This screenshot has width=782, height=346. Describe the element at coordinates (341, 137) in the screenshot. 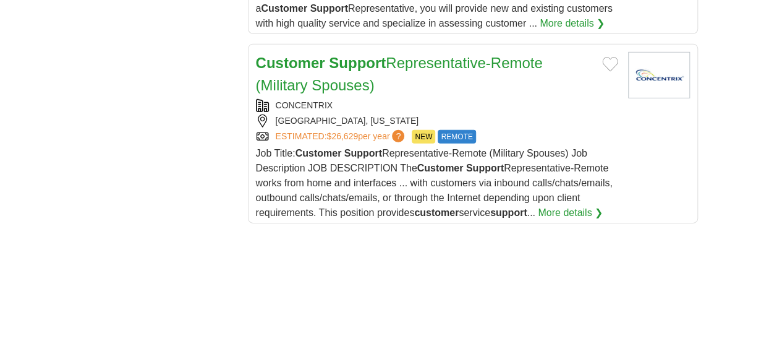

I see `a: ESTIMATED:$26,629per year?` at that location.